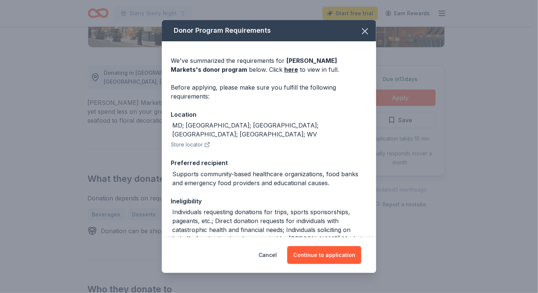 The width and height of the screenshot is (538, 293). Describe the element at coordinates (191, 145) in the screenshot. I see `button: Store locator` at that location.